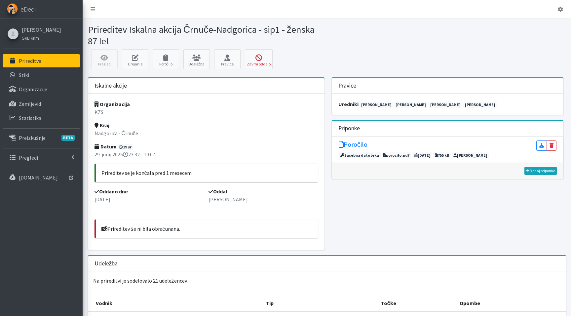 The width and height of the screenshot is (571, 316). I want to click on span: 755 kB, so click(442, 155).